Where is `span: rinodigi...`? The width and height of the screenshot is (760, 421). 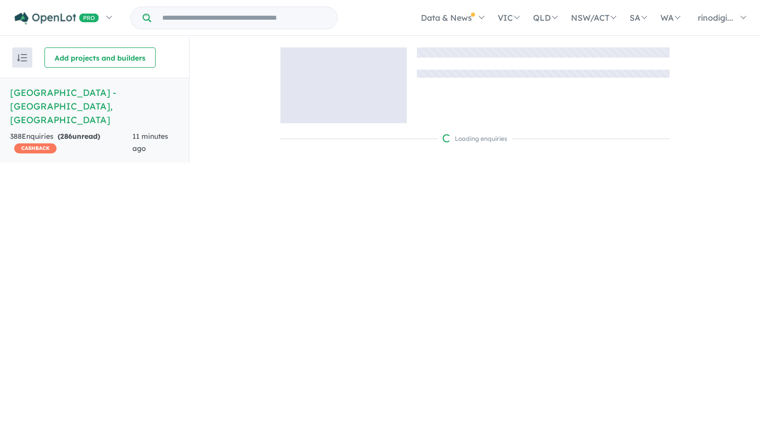
span: rinodigi... is located at coordinates (715, 18).